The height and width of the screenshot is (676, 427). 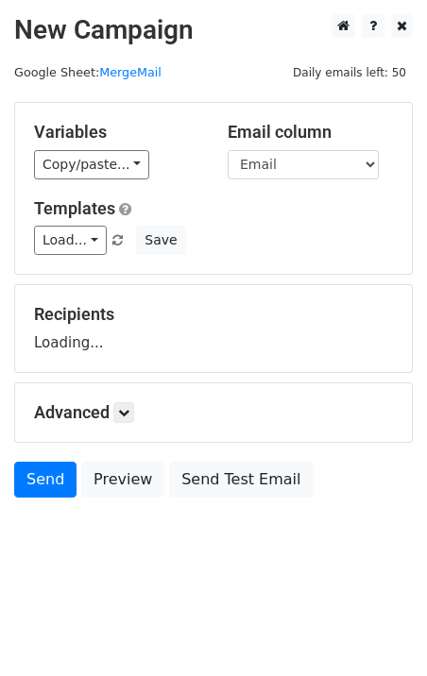 What do you see at coordinates (214, 329) in the screenshot?
I see `div: Loading...` at bounding box center [214, 329].